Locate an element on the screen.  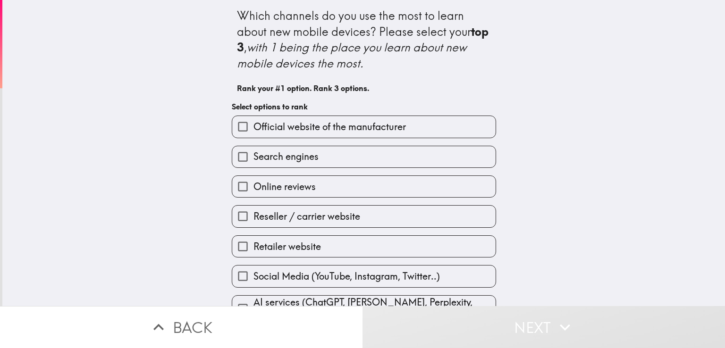
span: Official website of the manufacturer is located at coordinates (330, 127).